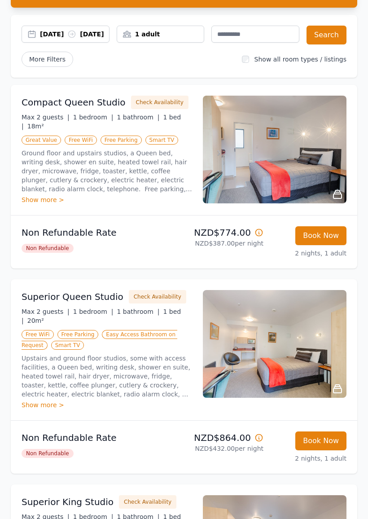  Describe the element at coordinates (67, 503) in the screenshot. I see `h3: Superior King Studio` at that location.